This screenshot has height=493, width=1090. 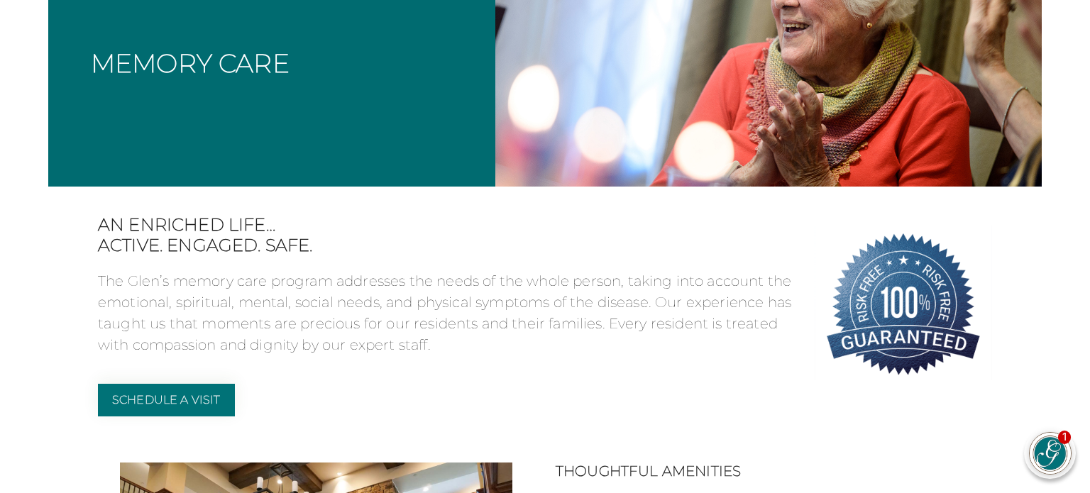 What do you see at coordinates (166, 400) in the screenshot?
I see `a: Schedule a Visit` at bounding box center [166, 400].